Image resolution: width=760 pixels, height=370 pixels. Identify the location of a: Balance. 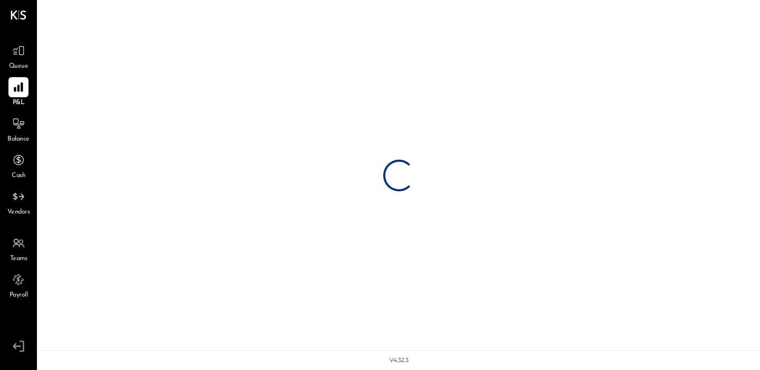
(18, 129).